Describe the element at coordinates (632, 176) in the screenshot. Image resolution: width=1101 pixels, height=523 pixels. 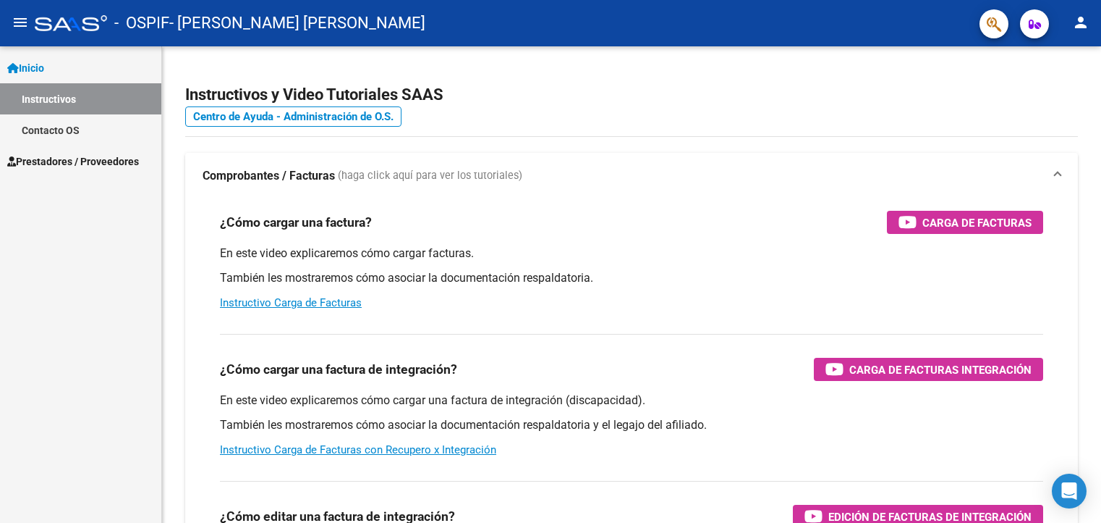
I see `mat-expansion-panel-header: Comprobantes / Facturas (haga click aquí para ver los tutoriales)` at that location.